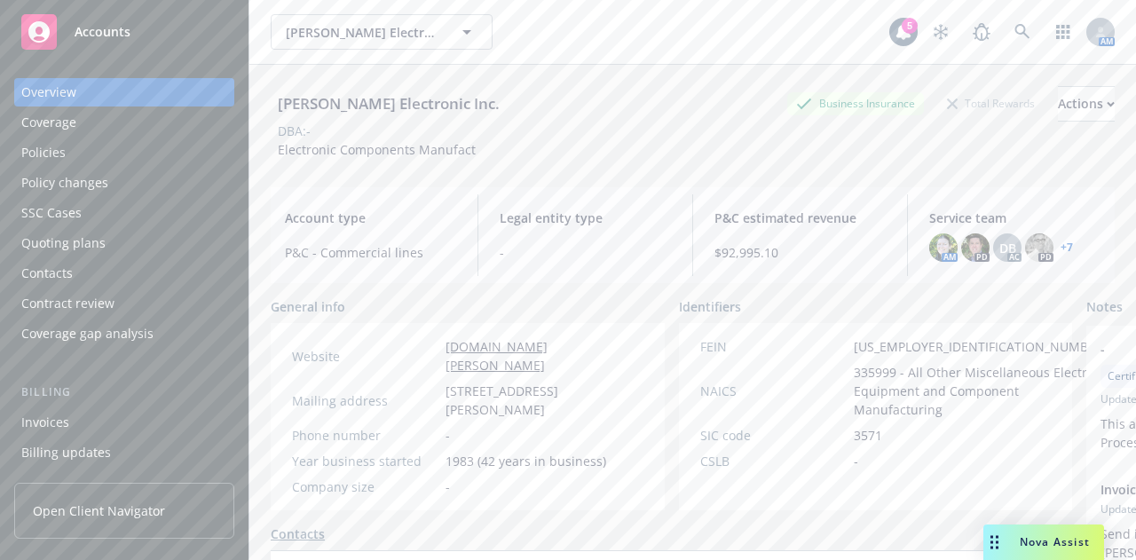  Describe the element at coordinates (124, 392) in the screenshot. I see `div: Billing` at that location.